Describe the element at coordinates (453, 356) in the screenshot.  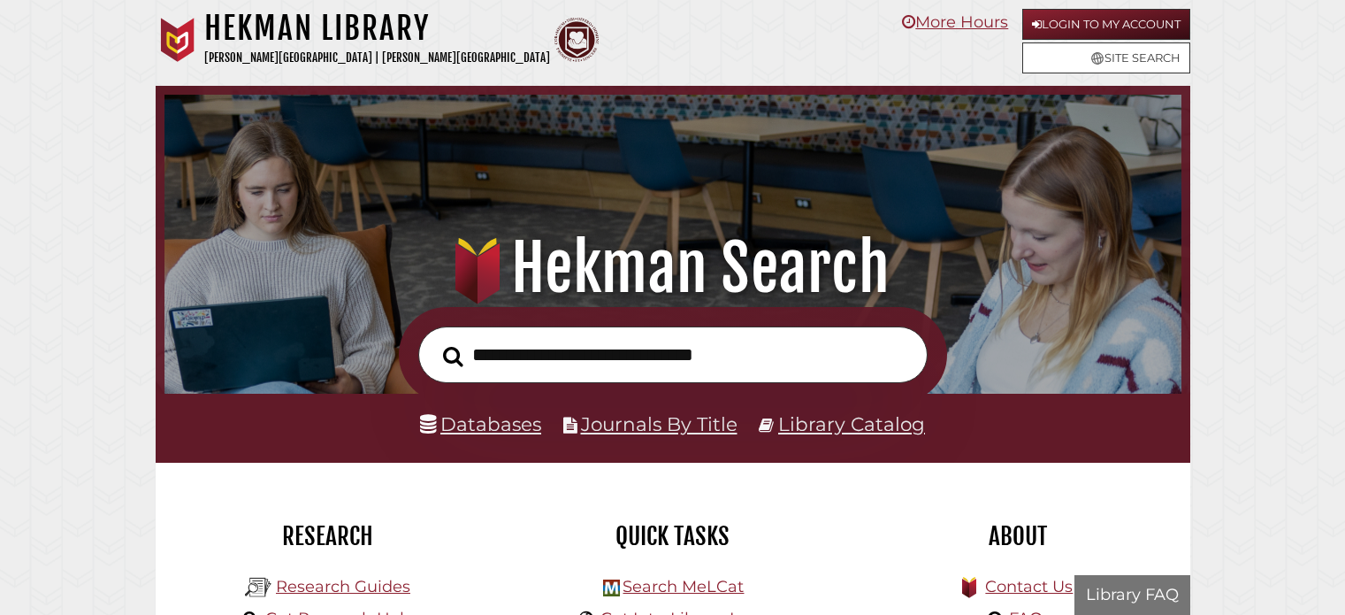
I see `button: Search` at that location.